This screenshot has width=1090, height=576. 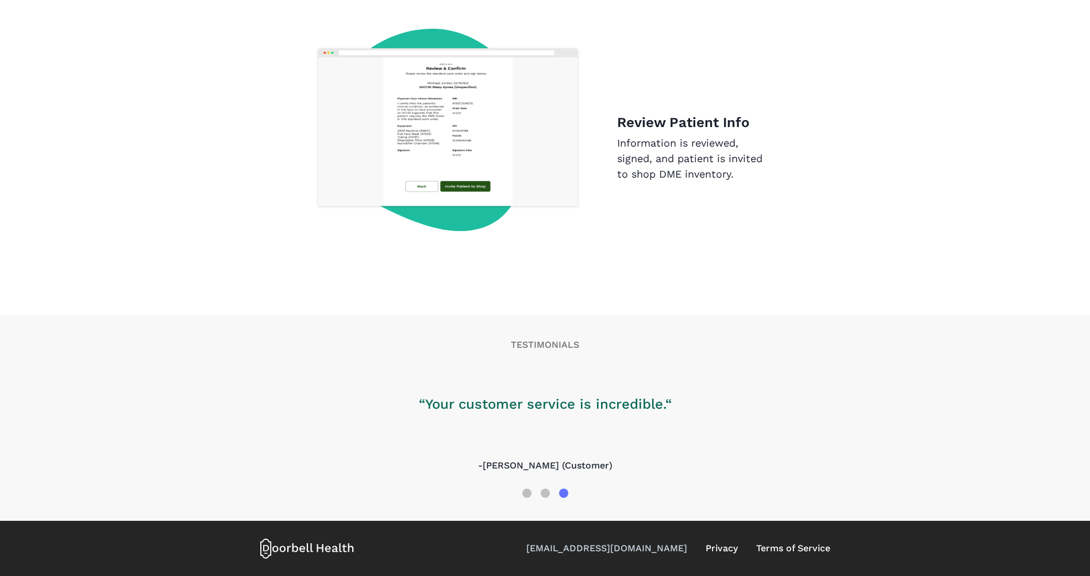 I want to click on p: Information is reviewed, signed, and patient is invited to shop DME inventory., so click(x=696, y=158).